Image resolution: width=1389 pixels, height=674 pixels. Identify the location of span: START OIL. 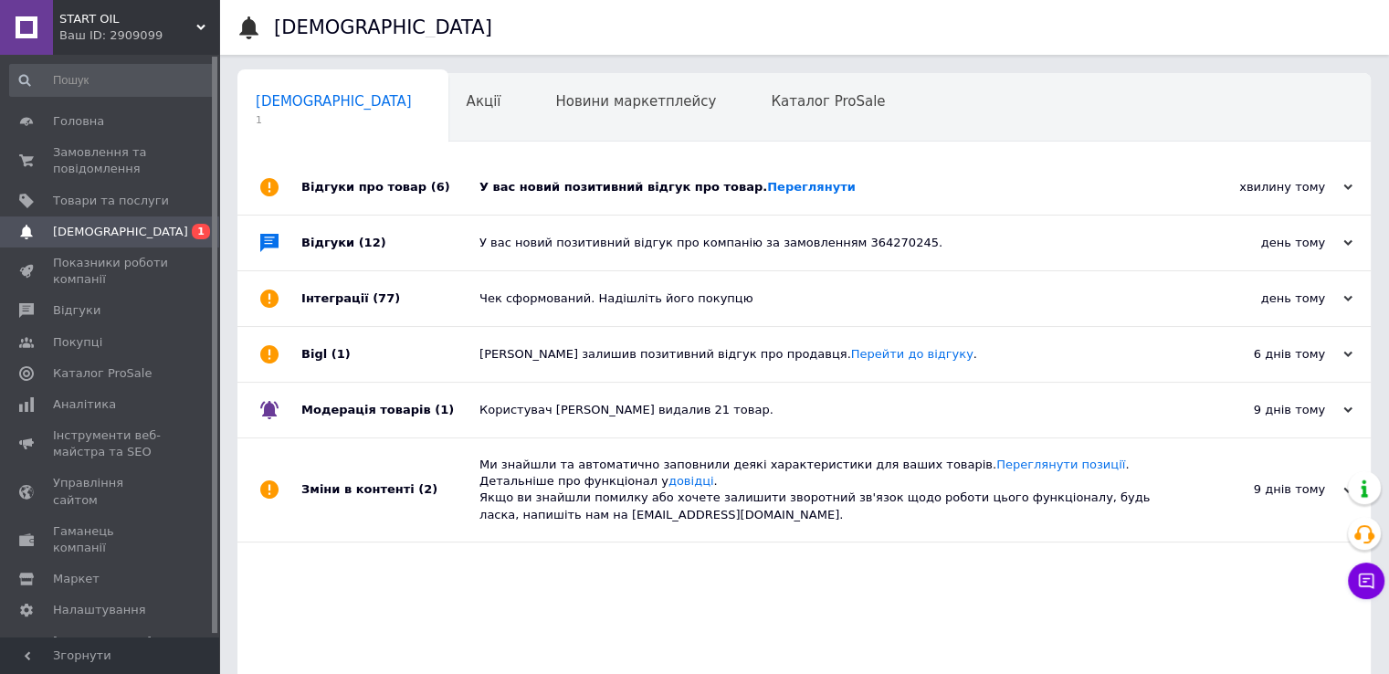
(128, 19).